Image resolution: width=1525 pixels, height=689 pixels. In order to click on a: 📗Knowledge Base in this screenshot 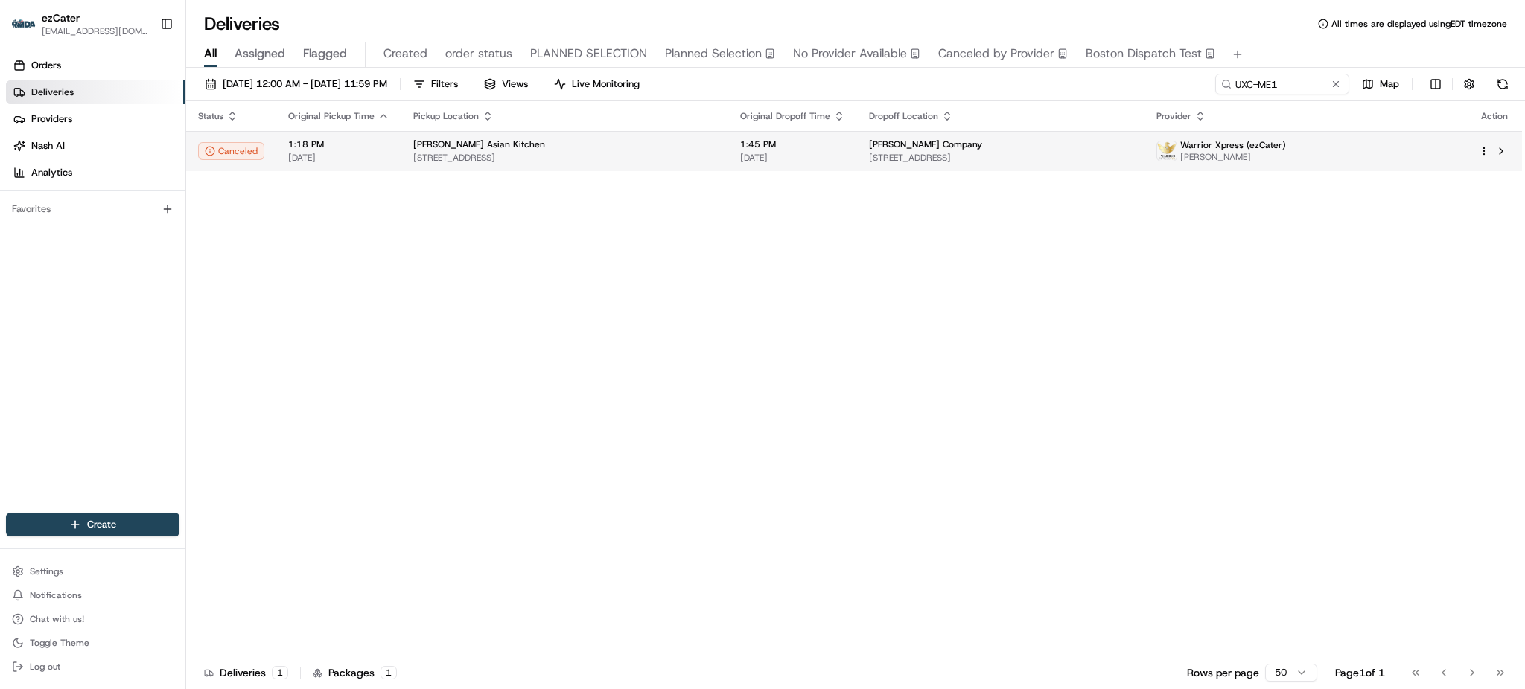, I will do `click(64, 223)`.